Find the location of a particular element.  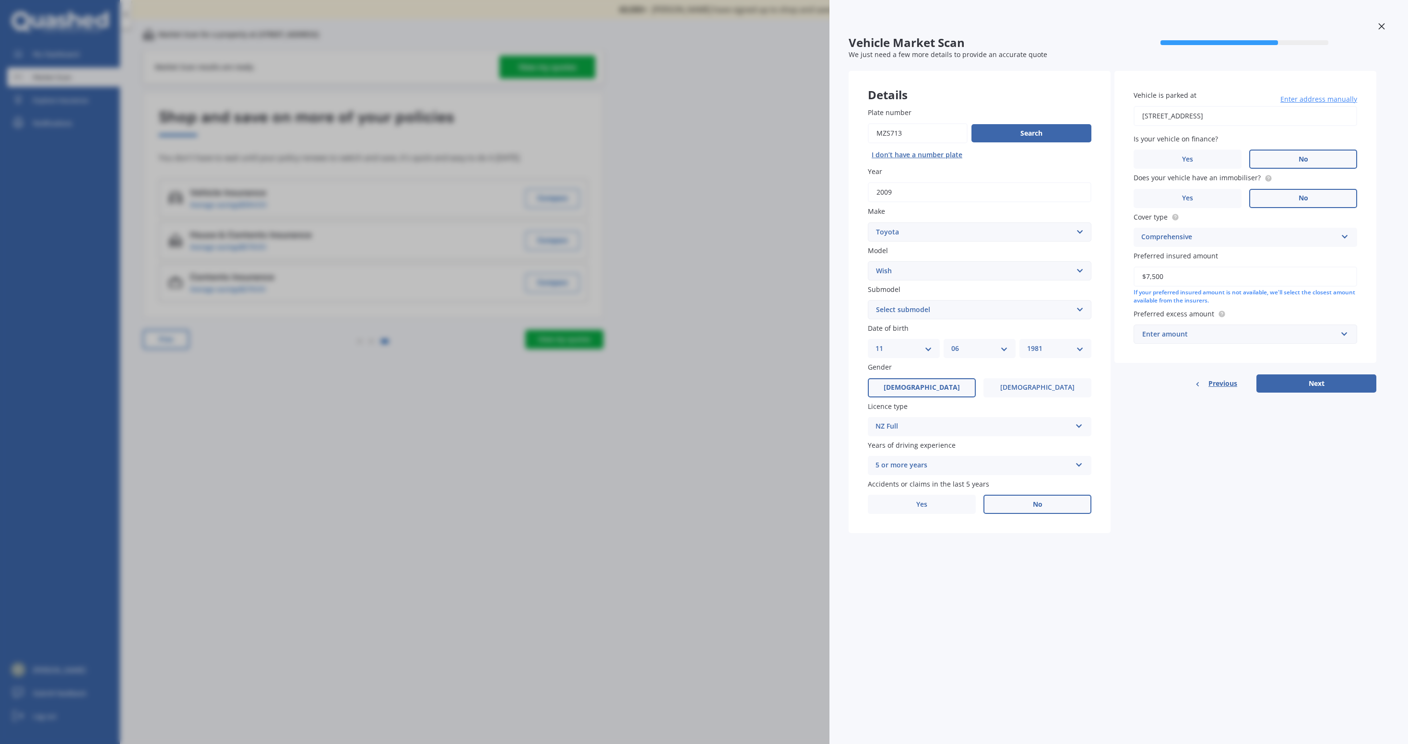

span: Years of driving experience is located at coordinates (911, 445).